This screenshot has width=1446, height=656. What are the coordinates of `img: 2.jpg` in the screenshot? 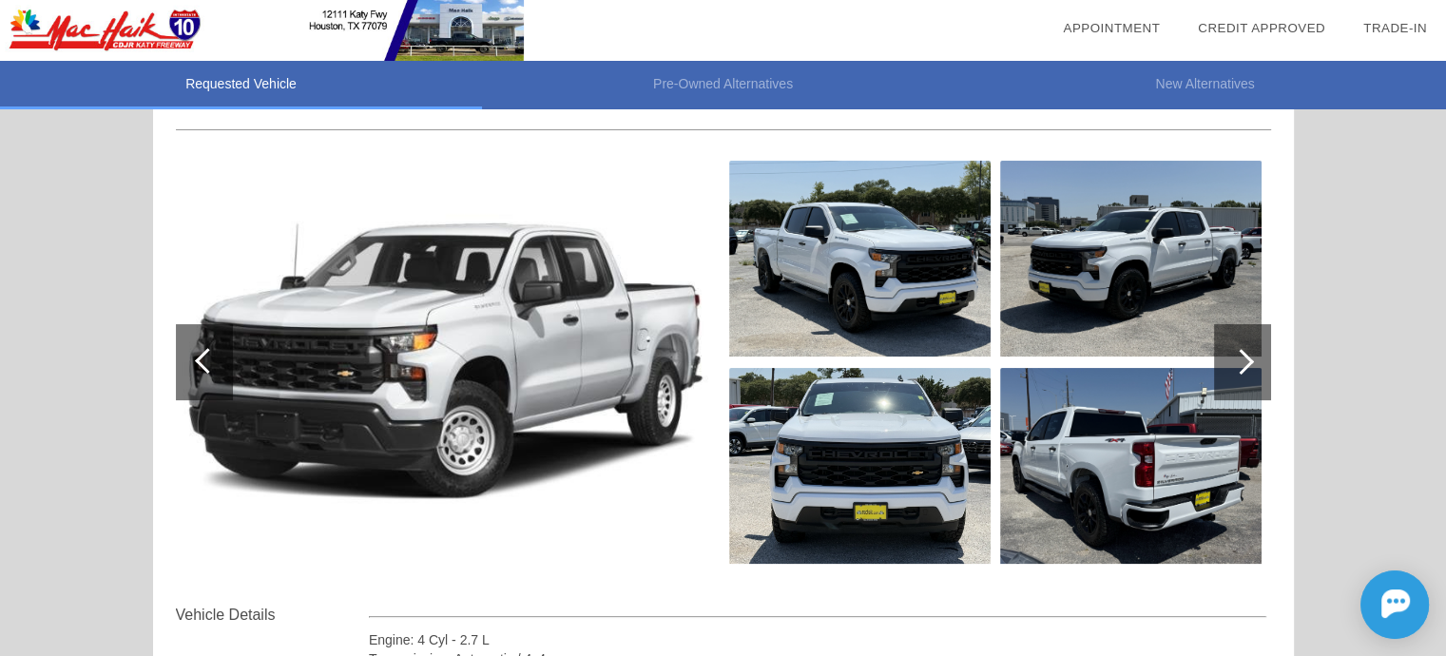 It's located at (859, 259).